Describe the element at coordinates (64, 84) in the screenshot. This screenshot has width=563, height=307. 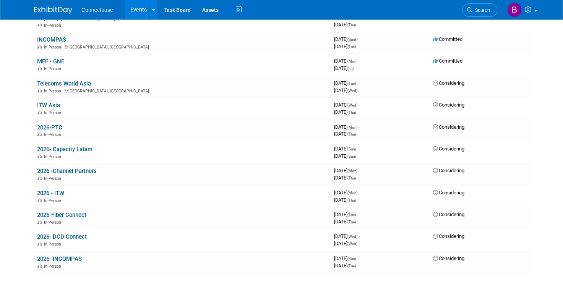
I see `a: Telecoms World Asia` at that location.